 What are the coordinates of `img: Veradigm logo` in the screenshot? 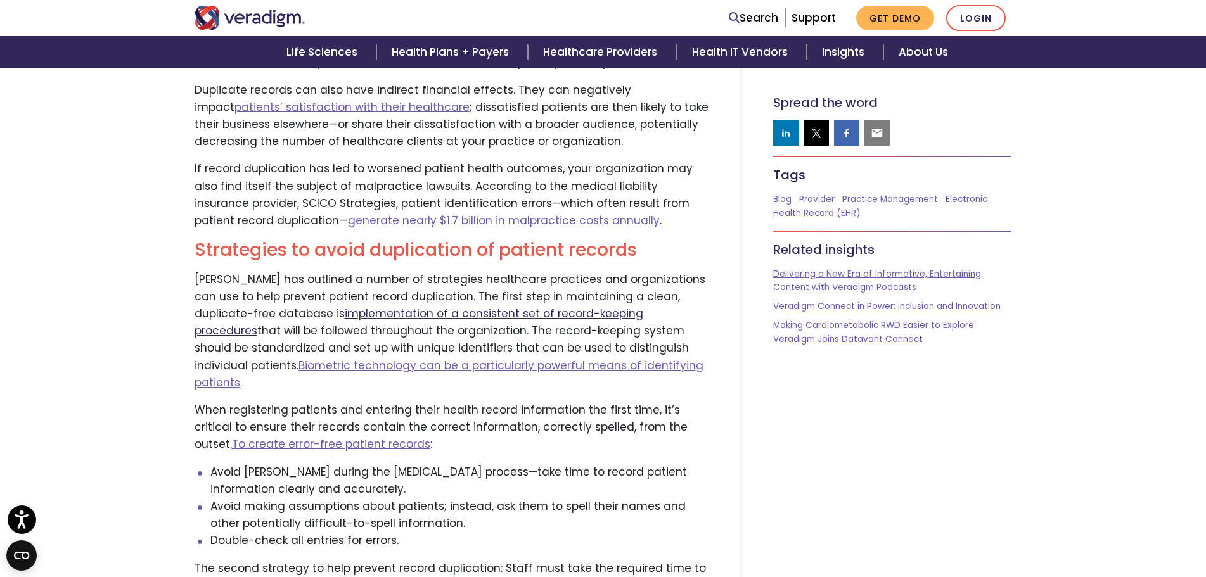 It's located at (250, 18).